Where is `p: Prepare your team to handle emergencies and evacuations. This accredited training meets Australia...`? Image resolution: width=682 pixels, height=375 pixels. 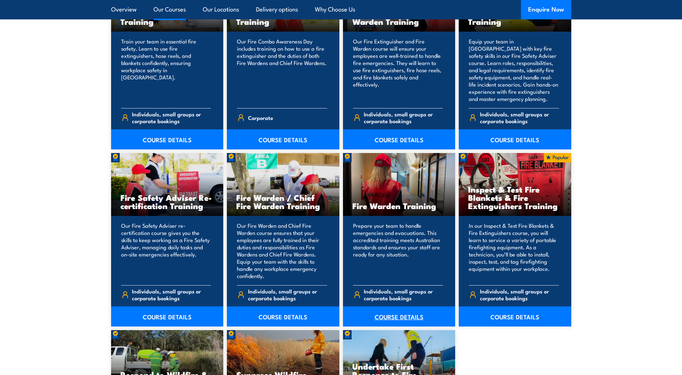 p: Prepare your team to handle emergencies and evacuations. This accredited training meets Australia... is located at coordinates (398, 251).